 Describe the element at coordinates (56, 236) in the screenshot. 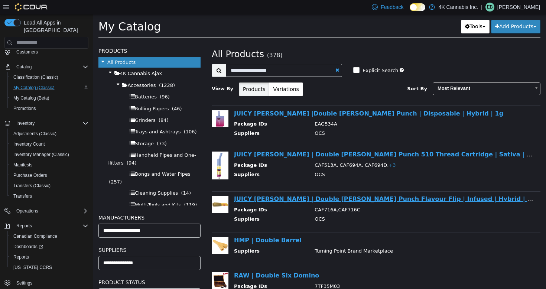

I see `h5: Suppliers` at that location.